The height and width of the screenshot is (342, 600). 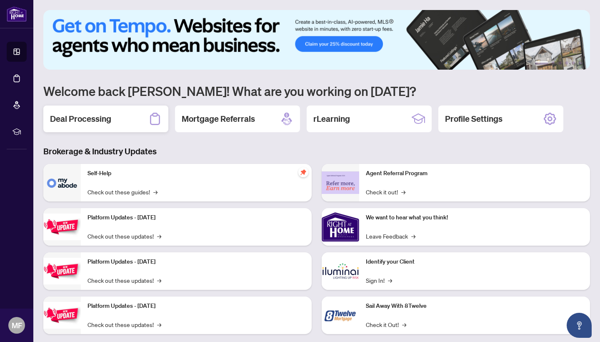 I want to click on p: We want to hear what you think!, so click(x=475, y=218).